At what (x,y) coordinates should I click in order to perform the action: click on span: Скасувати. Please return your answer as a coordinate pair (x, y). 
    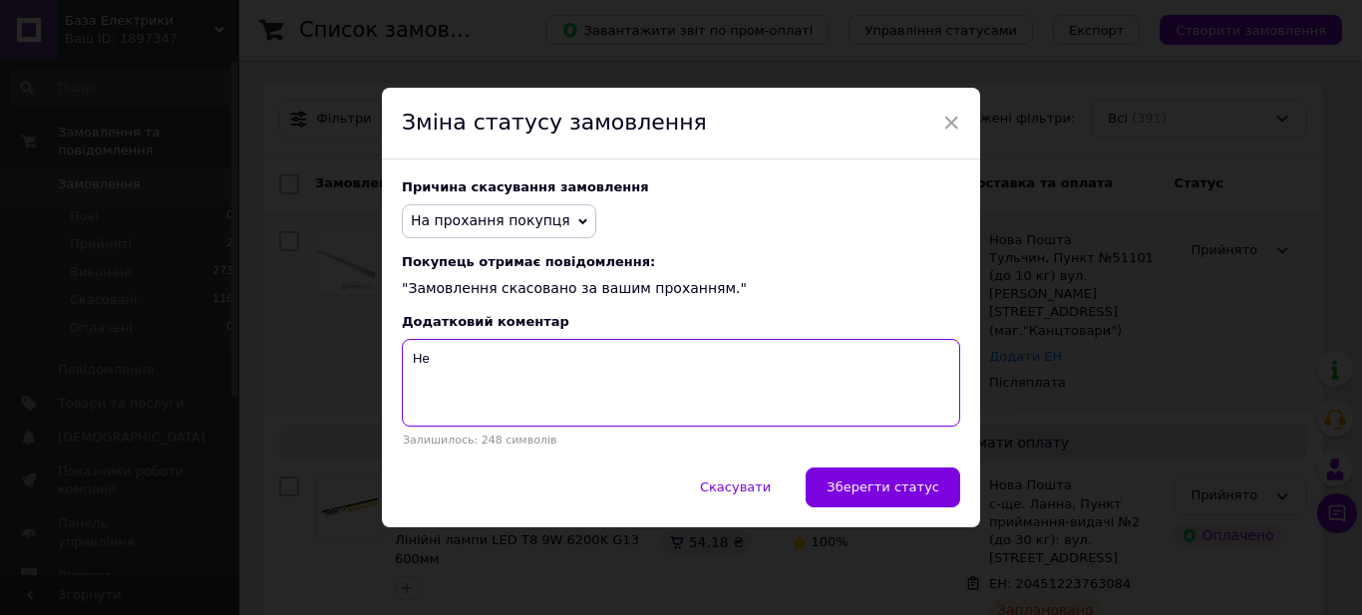
    Looking at the image, I should click on (735, 487).